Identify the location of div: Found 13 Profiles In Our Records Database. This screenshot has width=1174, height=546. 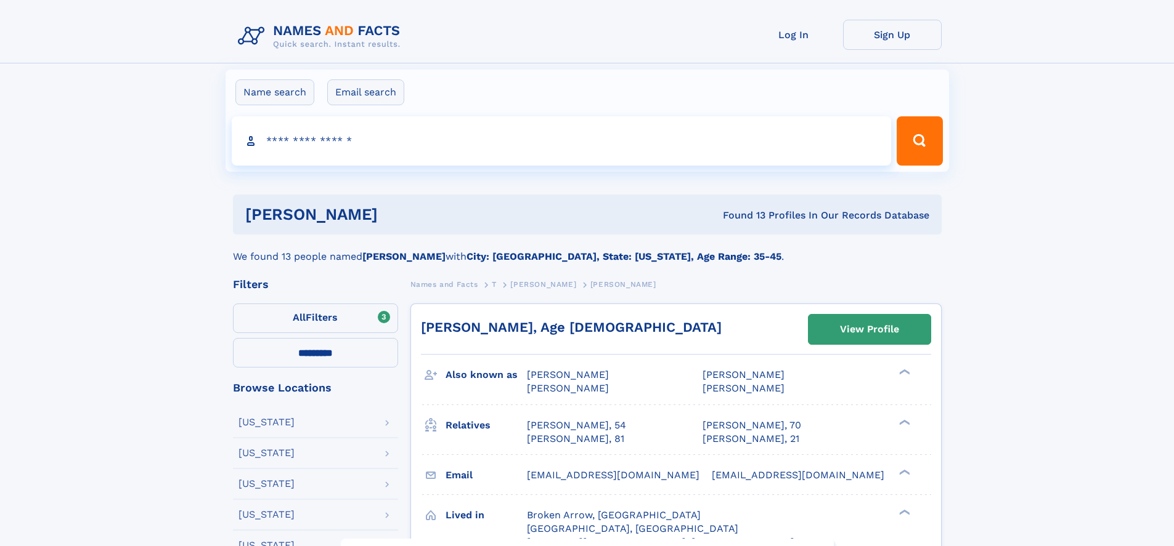
(739, 216).